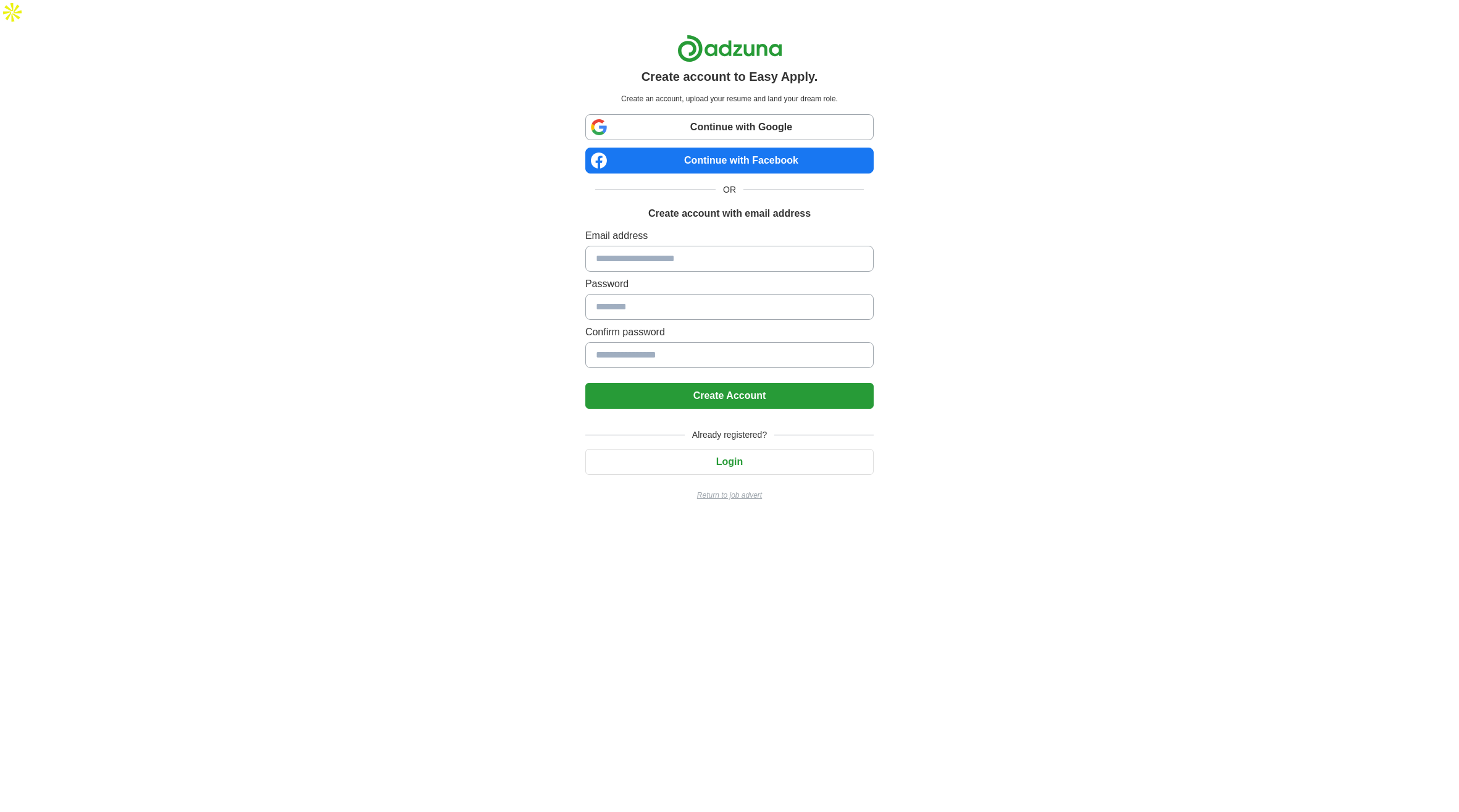 Image resolution: width=1459 pixels, height=812 pixels. Describe the element at coordinates (729, 434) in the screenshot. I see `span: Already registered?` at that location.